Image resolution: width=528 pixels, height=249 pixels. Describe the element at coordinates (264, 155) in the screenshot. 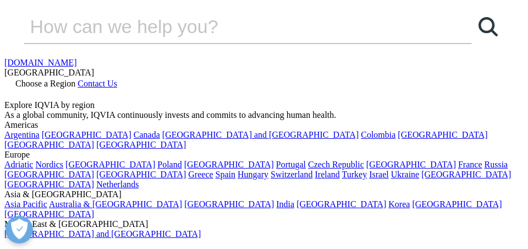

I see `div: Europe` at that location.